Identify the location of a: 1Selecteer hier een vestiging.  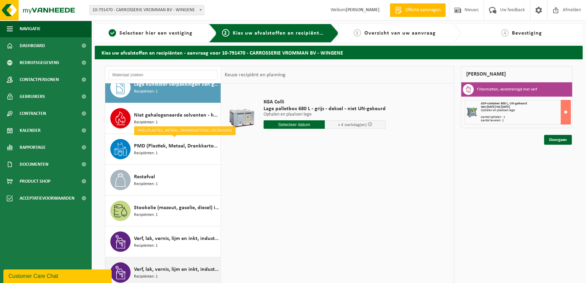
(151, 33).